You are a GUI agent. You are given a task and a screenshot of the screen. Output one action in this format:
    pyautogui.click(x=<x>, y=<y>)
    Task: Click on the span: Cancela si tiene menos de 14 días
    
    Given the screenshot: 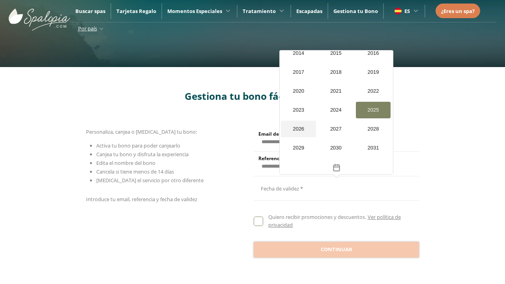 What is the action you would take?
    pyautogui.click(x=135, y=171)
    